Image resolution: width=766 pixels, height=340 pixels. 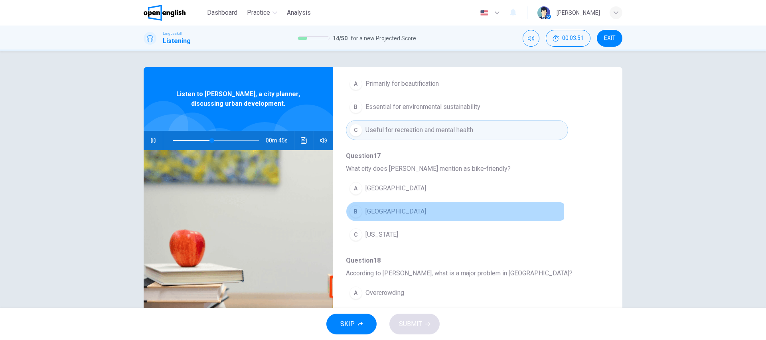 What do you see at coordinates (568, 38) in the screenshot?
I see `div: Hide` at bounding box center [568, 38].